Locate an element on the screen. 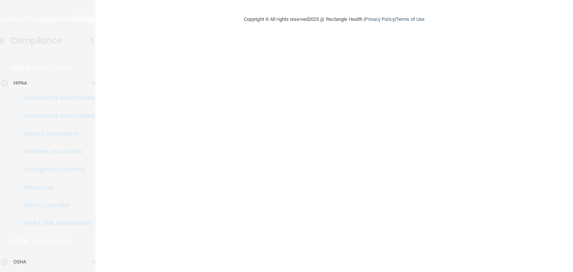 This screenshot has width=573, height=272. h4: Compliance is located at coordinates (36, 41).